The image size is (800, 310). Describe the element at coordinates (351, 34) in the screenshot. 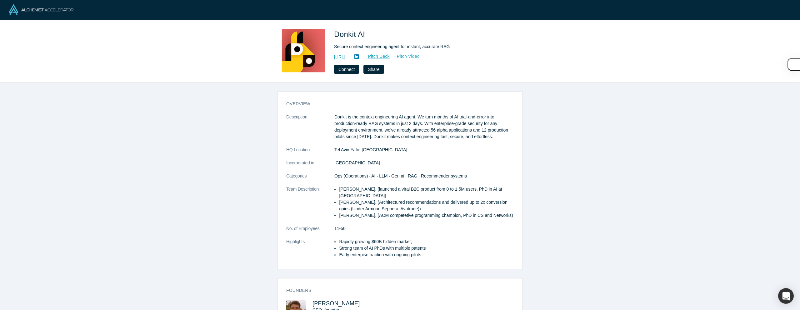

I see `span: Donkit AI` at that location.